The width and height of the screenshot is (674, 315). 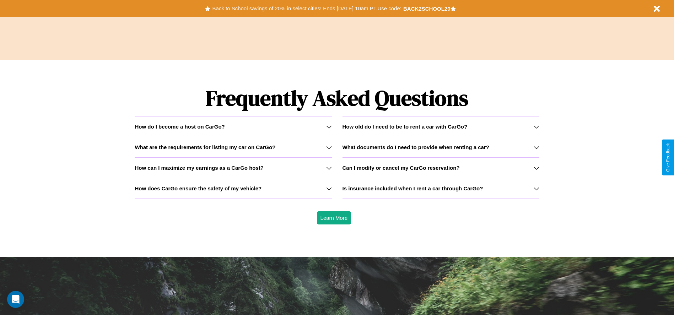 What do you see at coordinates (199, 168) in the screenshot?
I see `h3: How can I maximize my earnings as a CarGo host?` at bounding box center [199, 168].